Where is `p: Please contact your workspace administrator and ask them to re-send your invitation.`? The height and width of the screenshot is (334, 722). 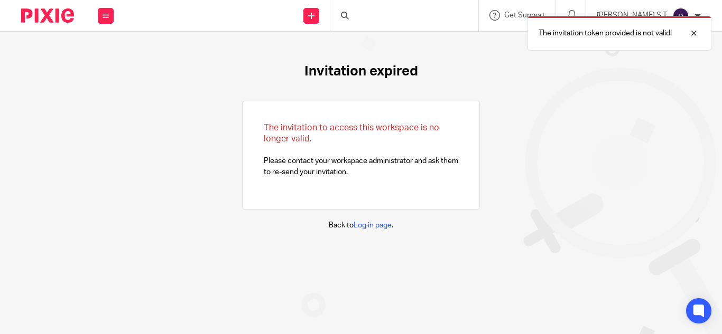
p: Please contact your workspace administrator and ask them to re-send your invitation. is located at coordinates (361, 150).